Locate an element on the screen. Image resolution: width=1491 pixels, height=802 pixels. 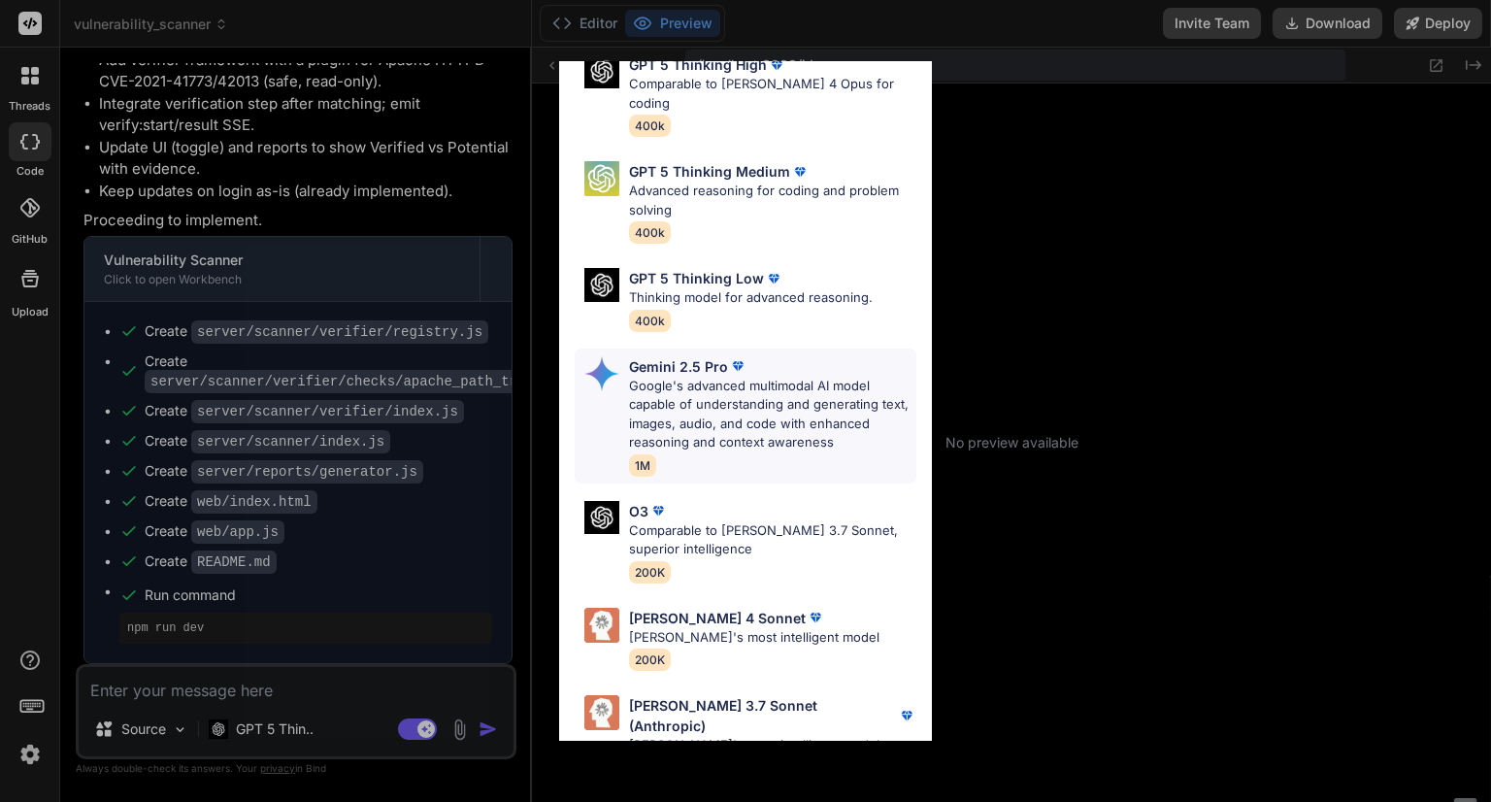
p: O3 is located at coordinates (639, 510).